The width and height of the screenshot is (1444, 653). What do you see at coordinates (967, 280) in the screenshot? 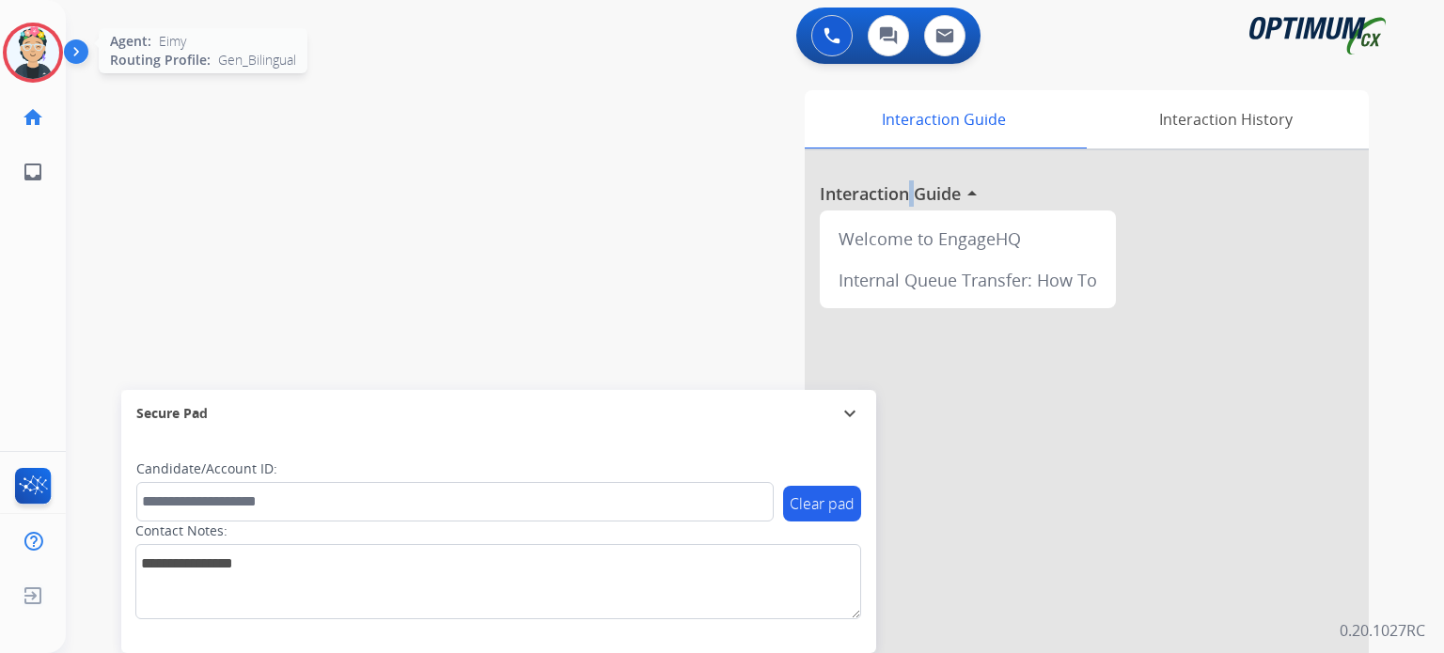
I see `div: Internal Queue Transfer: How To` at bounding box center [967, 280].